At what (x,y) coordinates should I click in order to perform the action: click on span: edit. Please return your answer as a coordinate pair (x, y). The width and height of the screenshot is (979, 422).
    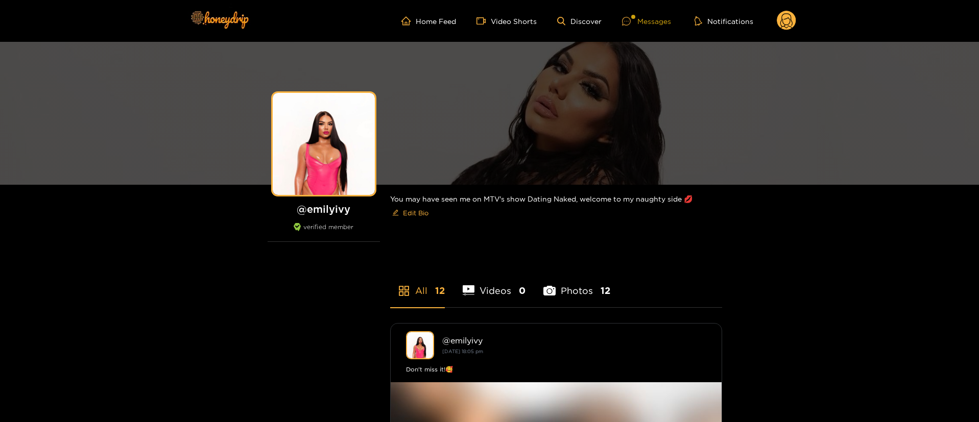
    Looking at the image, I should click on (395, 213).